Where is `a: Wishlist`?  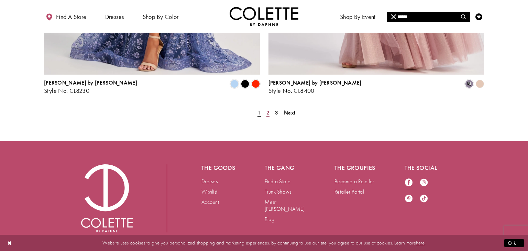
a: Wishlist is located at coordinates (209, 191).